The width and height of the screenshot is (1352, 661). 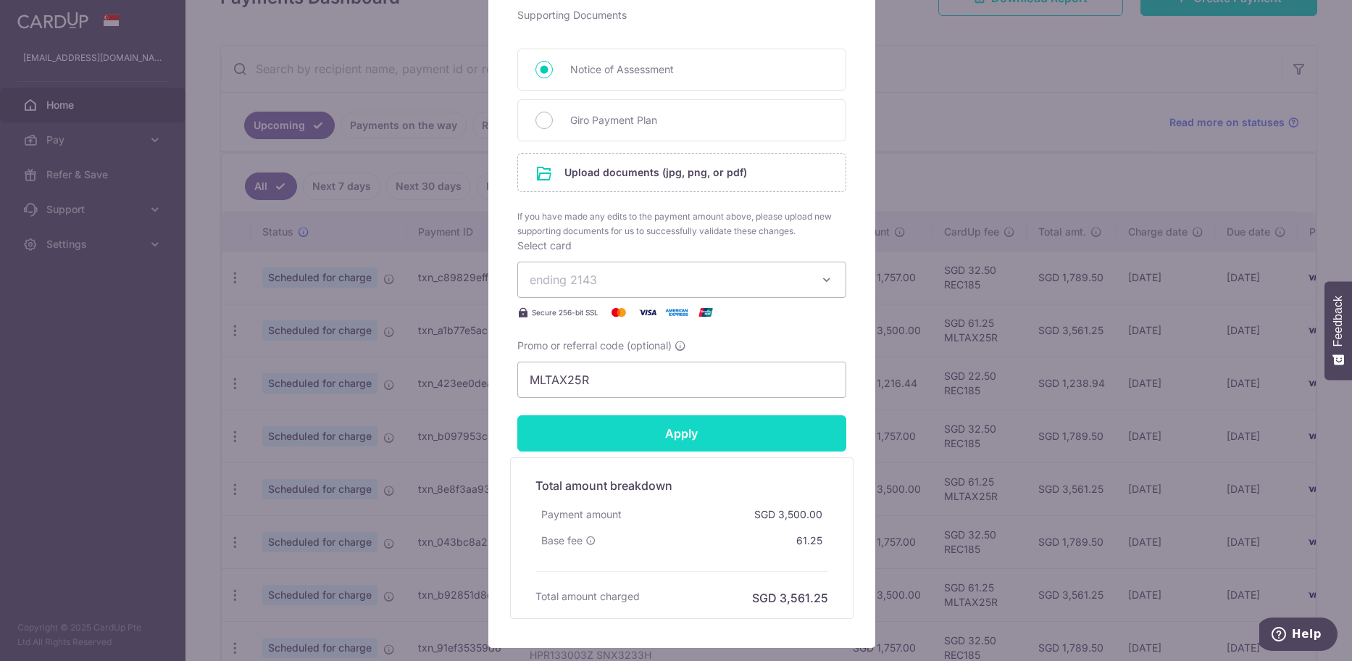 What do you see at coordinates (648, 312) in the screenshot?
I see `img: Visa` at bounding box center [648, 312].